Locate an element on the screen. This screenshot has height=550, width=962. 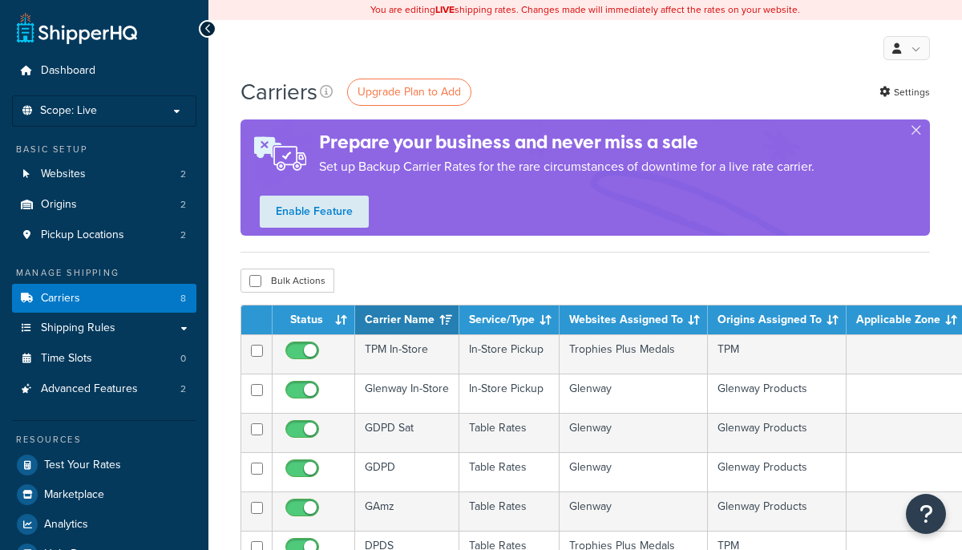
li: Websites is located at coordinates (104, 174).